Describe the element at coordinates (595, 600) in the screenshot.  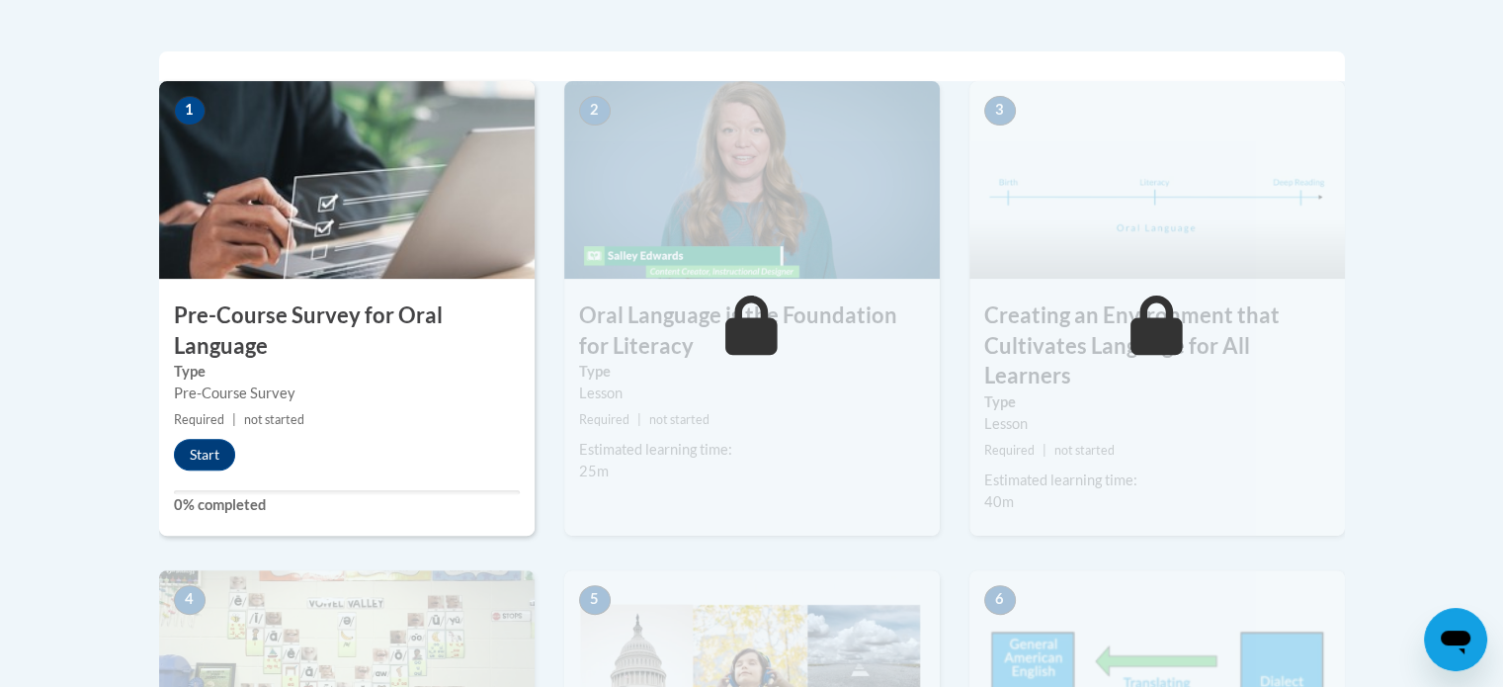
I see `span: 5` at that location.